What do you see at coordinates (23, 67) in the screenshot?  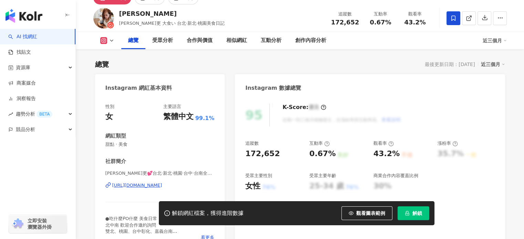 I see `span: 資源庫` at bounding box center [23, 67].